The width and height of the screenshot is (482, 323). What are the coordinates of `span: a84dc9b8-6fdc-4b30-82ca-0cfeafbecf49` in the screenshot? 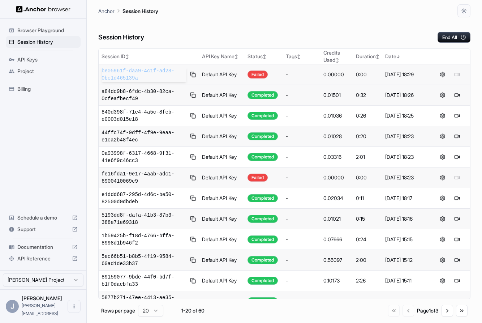 It's located at (144, 95).